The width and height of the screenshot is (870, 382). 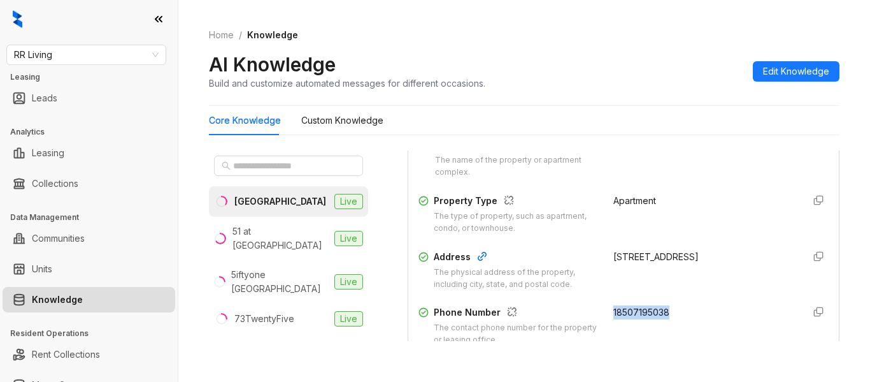 What do you see at coordinates (221, 35) in the screenshot?
I see `a: Home` at bounding box center [221, 35].